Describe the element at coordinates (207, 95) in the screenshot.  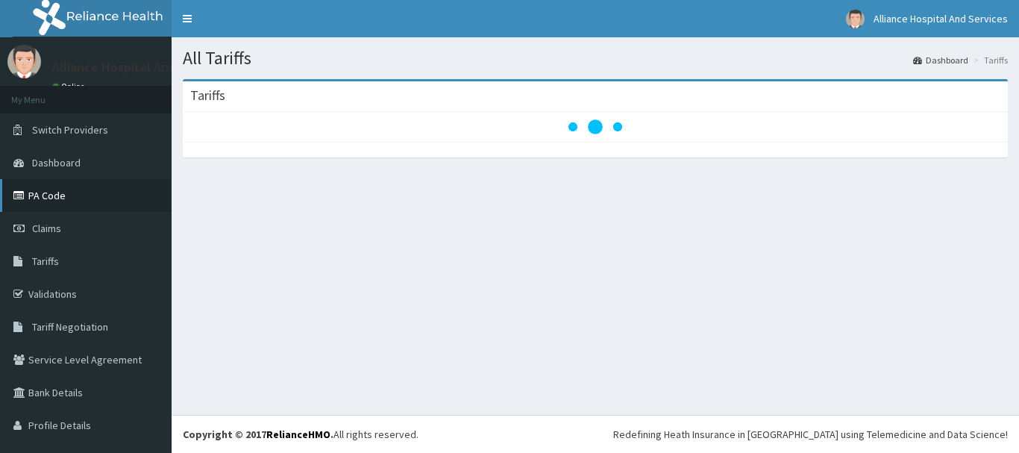
I see `h3: Tariffs` at that location.